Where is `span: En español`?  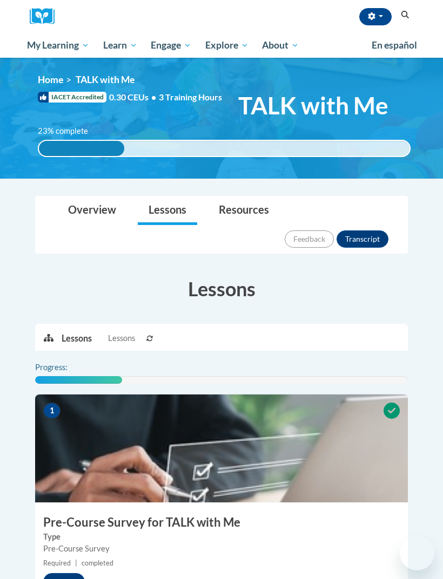 span: En español is located at coordinates (394, 45).